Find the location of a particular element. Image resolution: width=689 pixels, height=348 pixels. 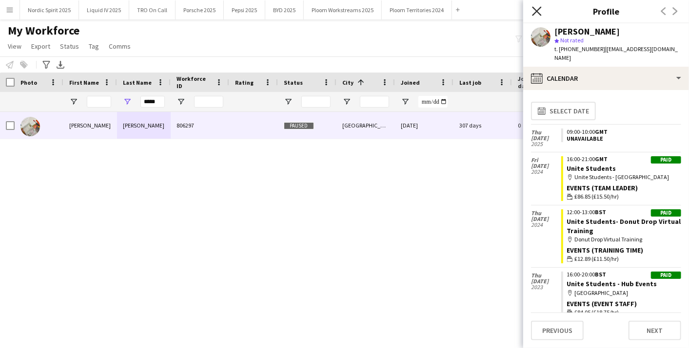

span: Comms is located at coordinates (119, 46).